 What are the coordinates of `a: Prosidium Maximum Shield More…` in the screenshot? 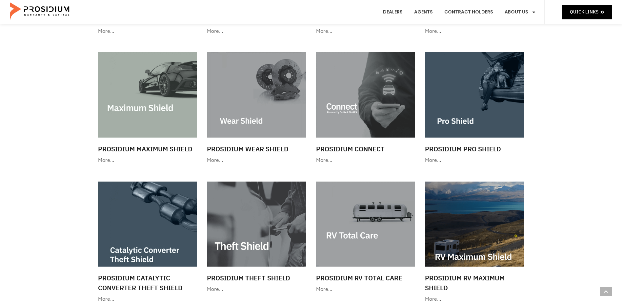 It's located at (148, 108).